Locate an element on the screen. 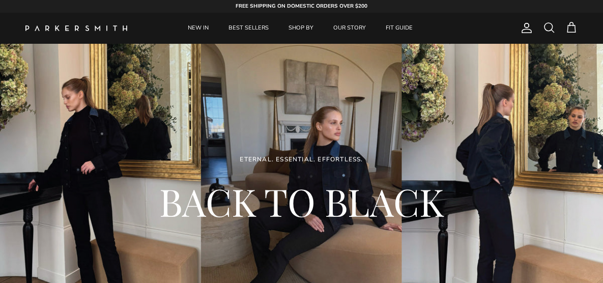  h2: BACK TO BLACK is located at coordinates (301, 202).